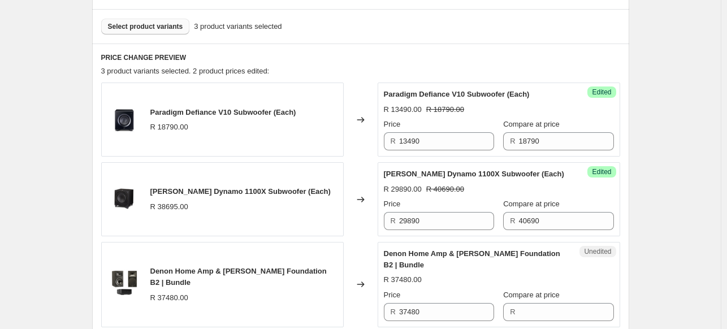  Describe the element at coordinates (598, 252) in the screenshot. I see `span: Unedited` at that location.